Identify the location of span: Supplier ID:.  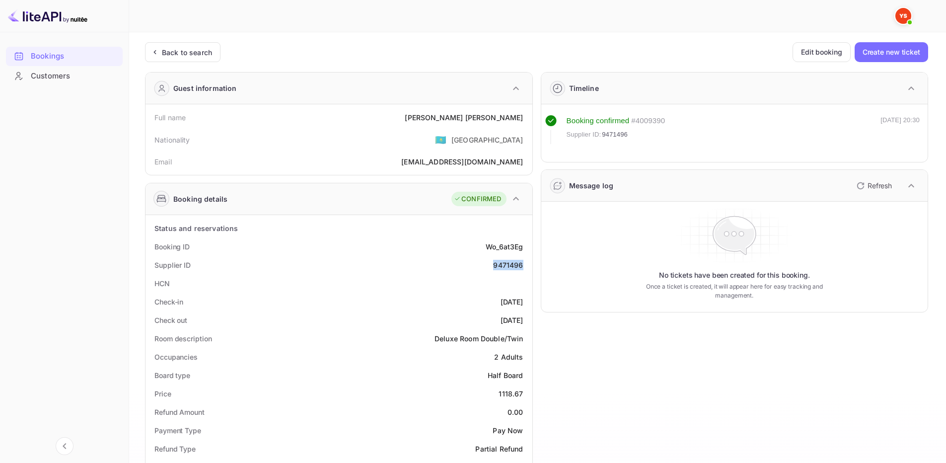
(584, 135).